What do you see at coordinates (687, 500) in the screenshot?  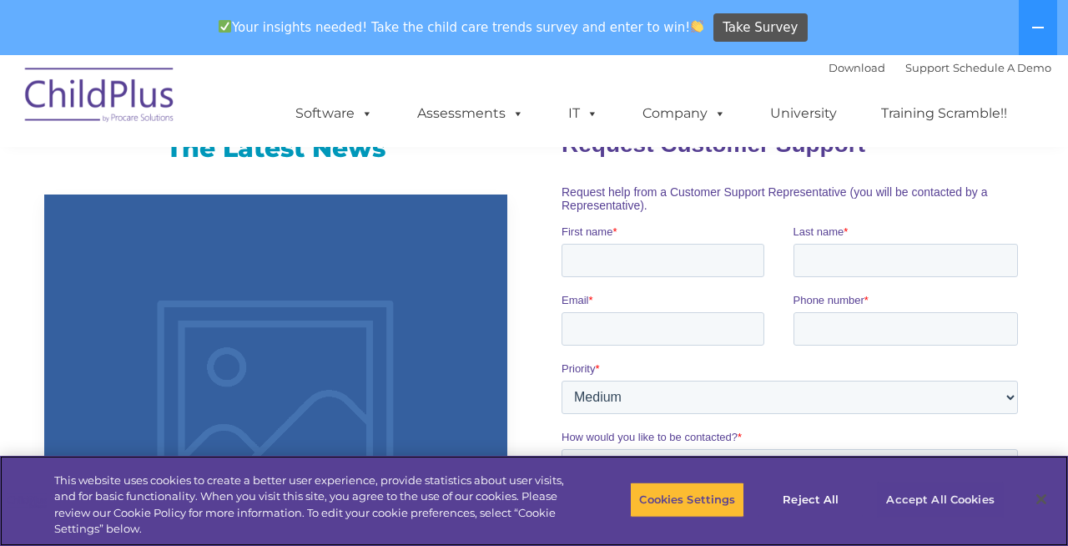 I see `button: Cookies Settings` at bounding box center [687, 500].